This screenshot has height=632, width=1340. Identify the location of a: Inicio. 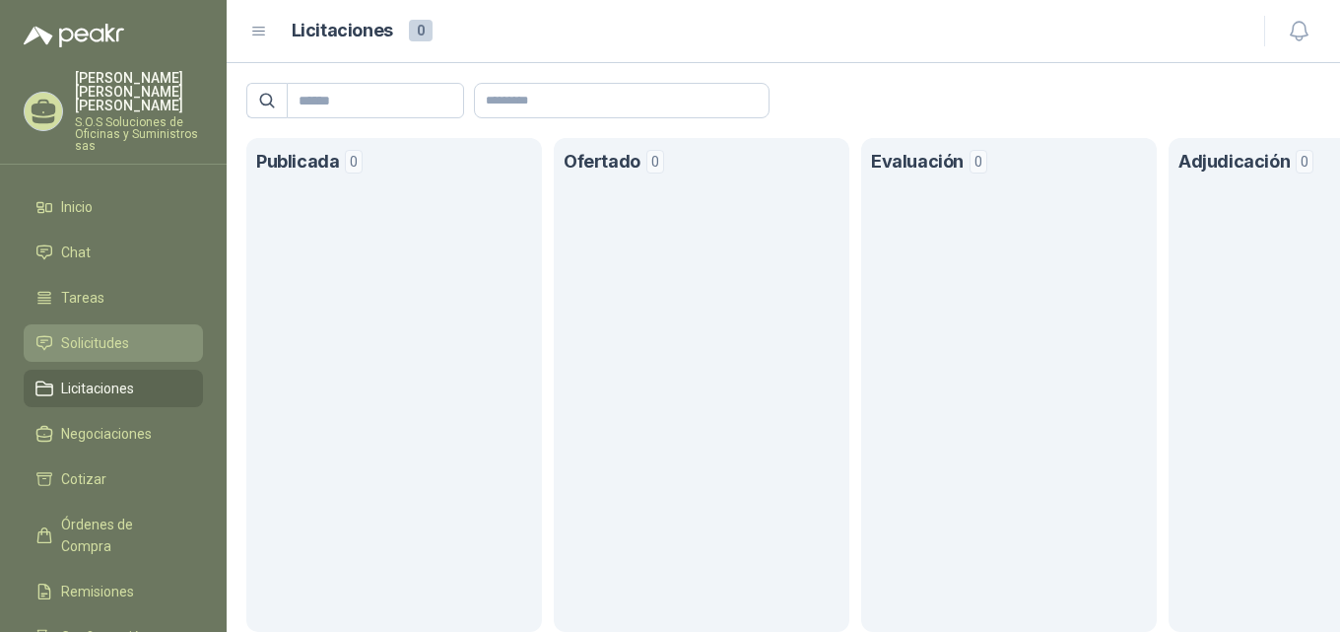
(113, 207).